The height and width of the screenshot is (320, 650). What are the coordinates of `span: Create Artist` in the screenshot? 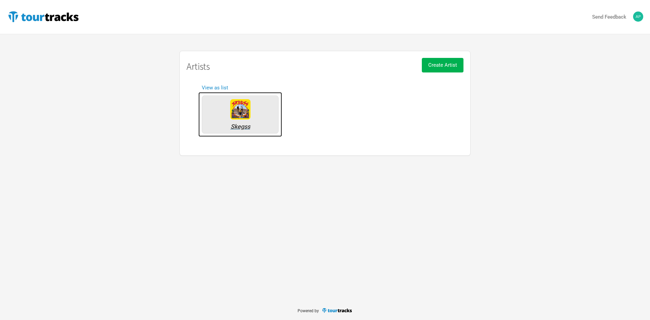 It's located at (443, 65).